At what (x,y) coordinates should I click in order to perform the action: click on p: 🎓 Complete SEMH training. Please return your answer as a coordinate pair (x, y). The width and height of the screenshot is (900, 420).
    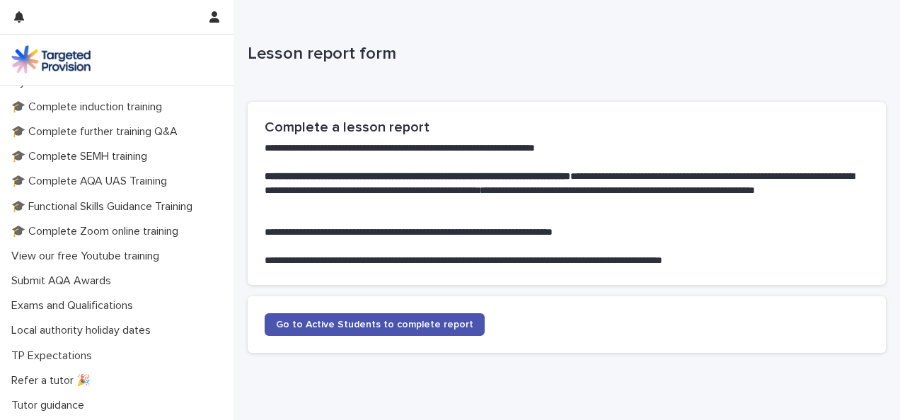
    Looking at the image, I should click on (82, 156).